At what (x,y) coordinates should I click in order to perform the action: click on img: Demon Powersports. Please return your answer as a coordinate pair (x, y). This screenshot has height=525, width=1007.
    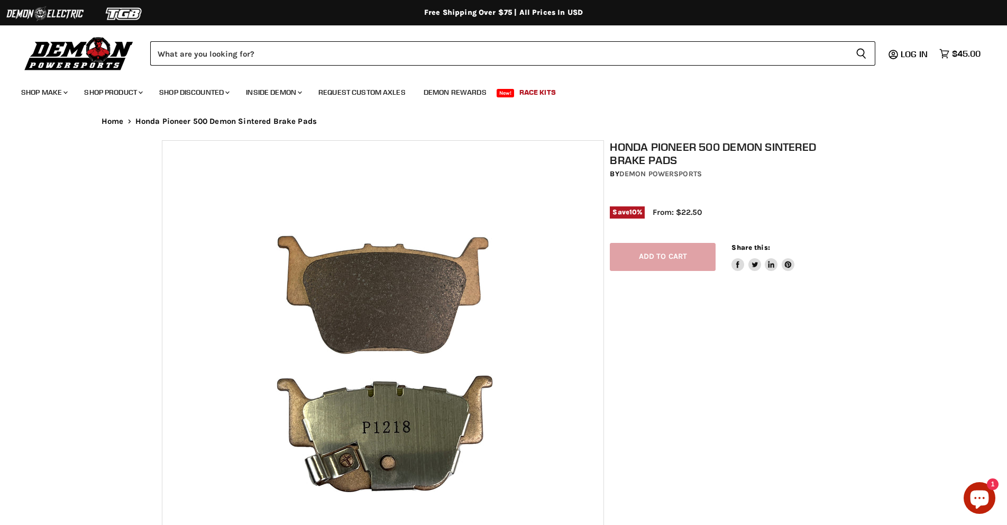
    Looking at the image, I should click on (79, 53).